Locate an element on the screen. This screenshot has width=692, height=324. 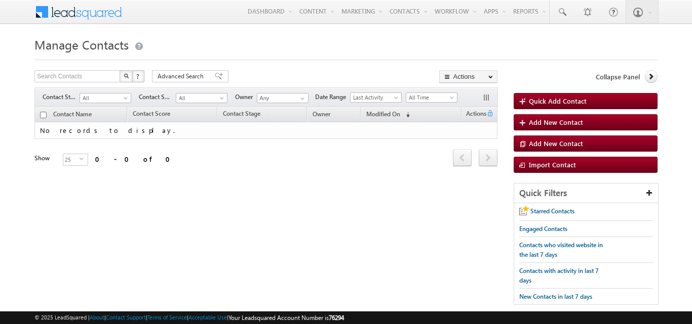
span: select is located at coordinates (84, 159).